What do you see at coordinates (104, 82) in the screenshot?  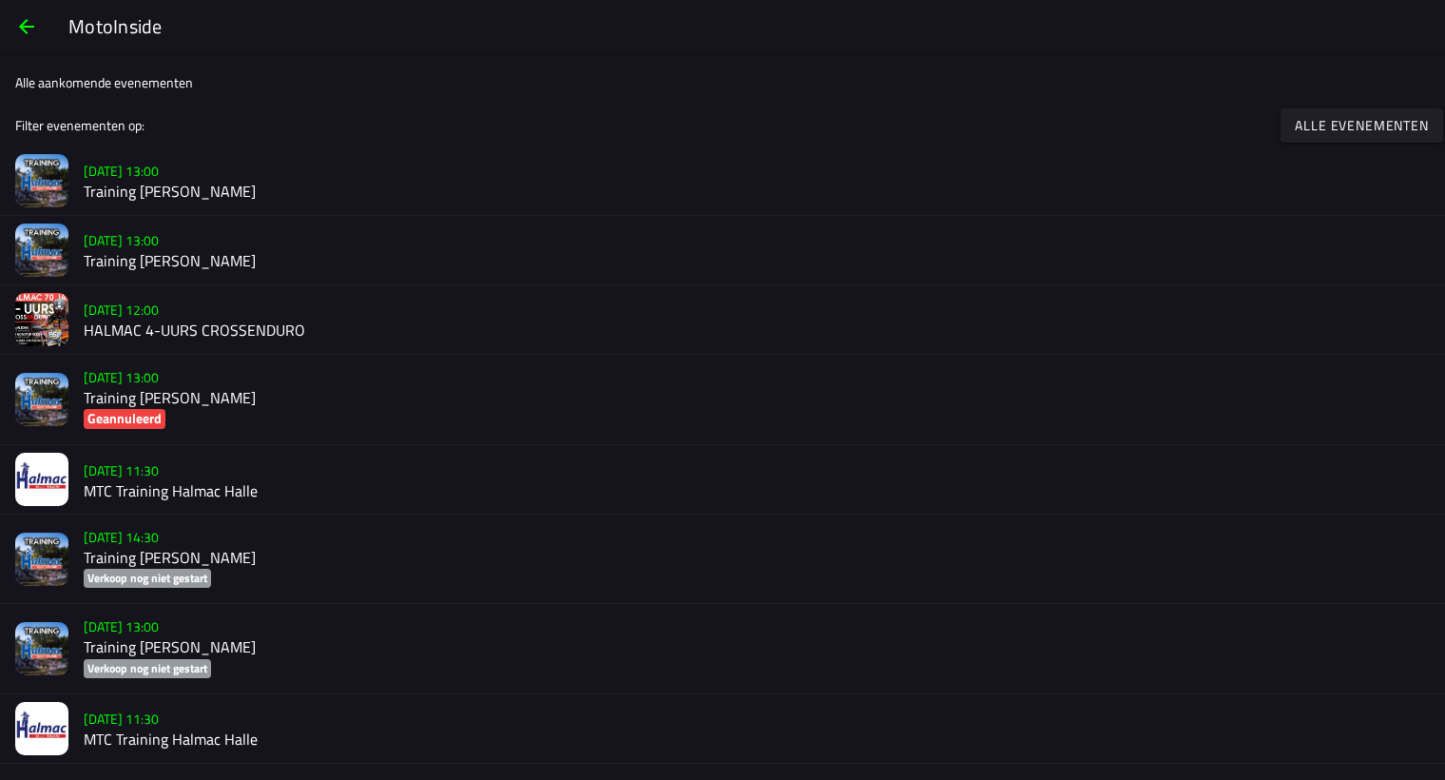 I see `ion-label: Alle aankomende evenementen` at bounding box center [104, 82].